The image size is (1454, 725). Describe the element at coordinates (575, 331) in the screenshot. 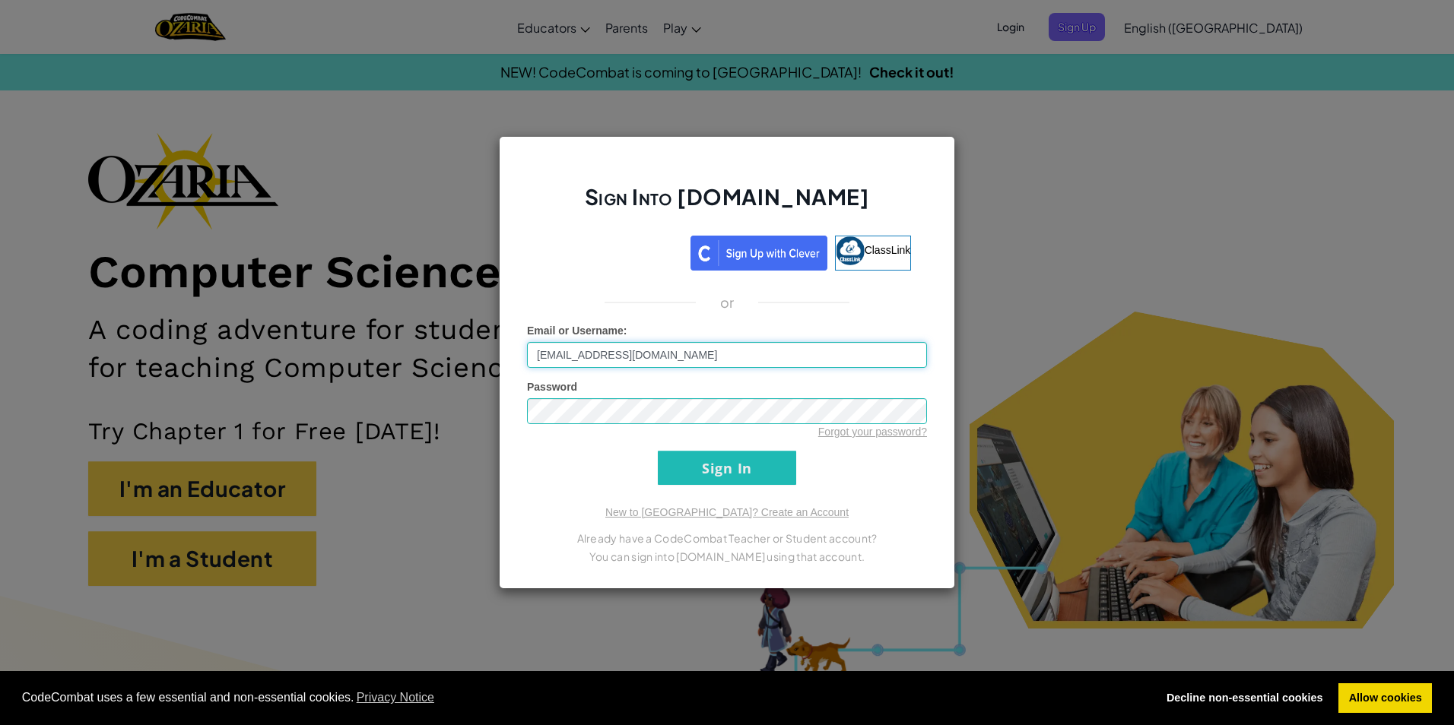

I see `span: Email or Username` at that location.